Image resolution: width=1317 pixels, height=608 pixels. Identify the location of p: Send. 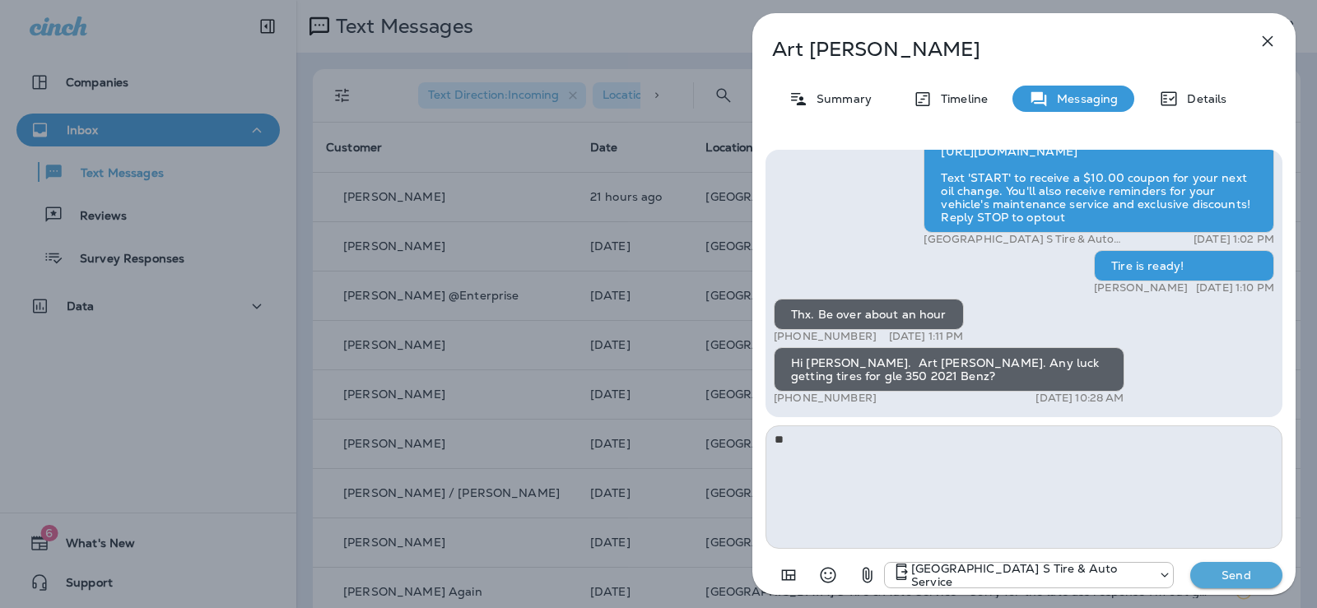
(1236, 575).